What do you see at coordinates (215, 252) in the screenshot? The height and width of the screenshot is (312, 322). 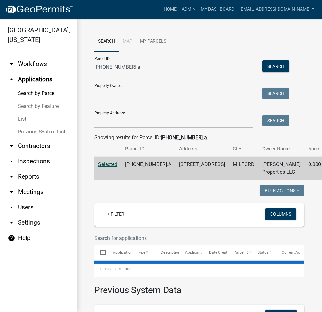 I see `datatable-header-cell: Date Created` at bounding box center [215, 252].